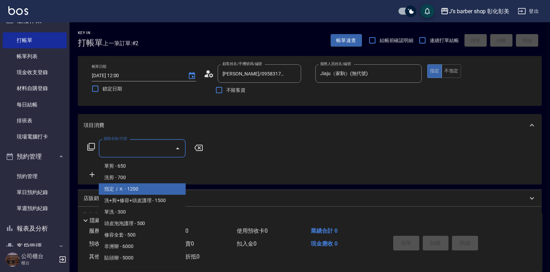 This screenshot has height=272, width=550. Describe the element at coordinates (192, 76) in the screenshot. I see `button: Choose date, selected date is 2025-09-13` at that location.